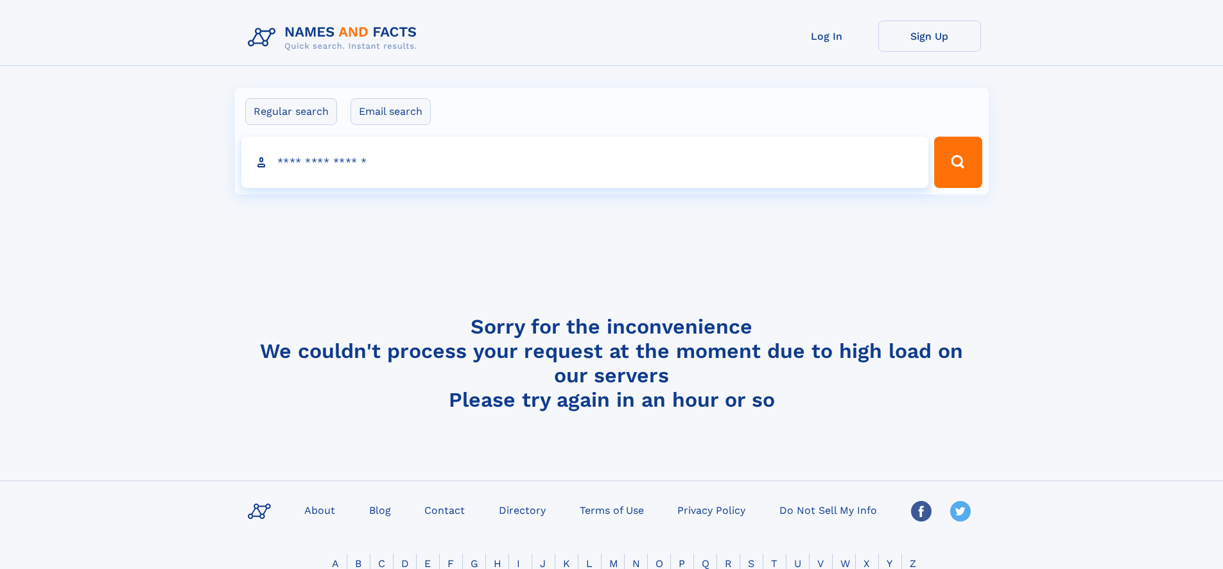 Image resolution: width=1223 pixels, height=569 pixels. Describe the element at coordinates (380, 510) in the screenshot. I see `a: Blog` at that location.